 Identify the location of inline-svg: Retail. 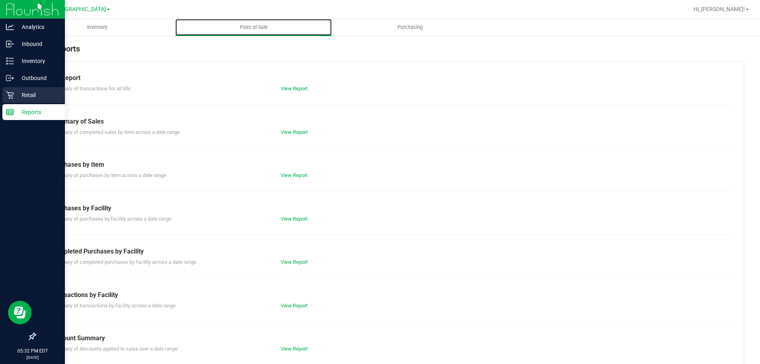
(10, 95).